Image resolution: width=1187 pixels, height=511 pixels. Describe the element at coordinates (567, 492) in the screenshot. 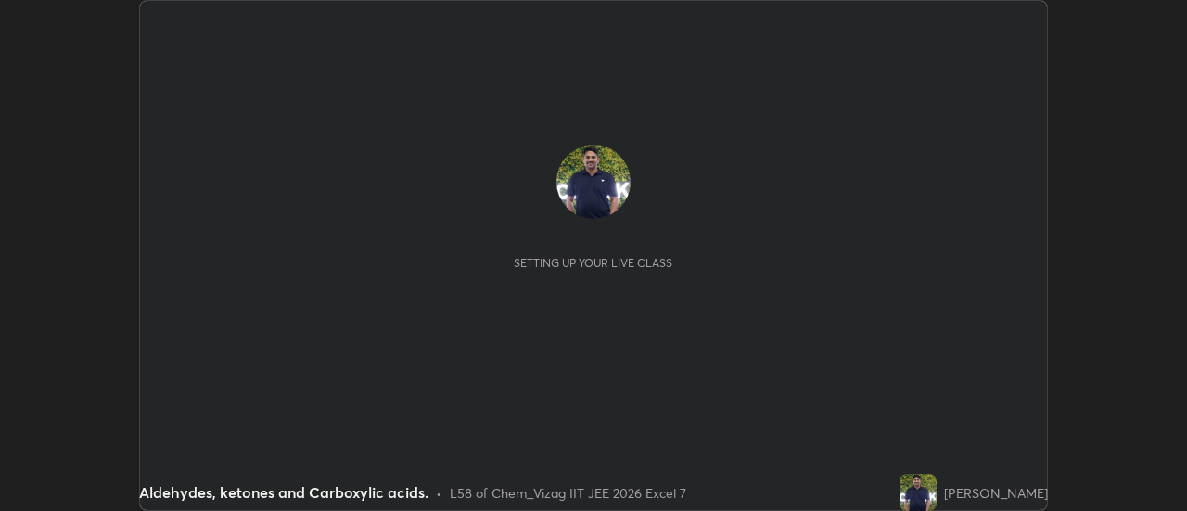

I see `div: L58 of Chem_Vizag IIT JEE 2026 Excel 7` at that location.